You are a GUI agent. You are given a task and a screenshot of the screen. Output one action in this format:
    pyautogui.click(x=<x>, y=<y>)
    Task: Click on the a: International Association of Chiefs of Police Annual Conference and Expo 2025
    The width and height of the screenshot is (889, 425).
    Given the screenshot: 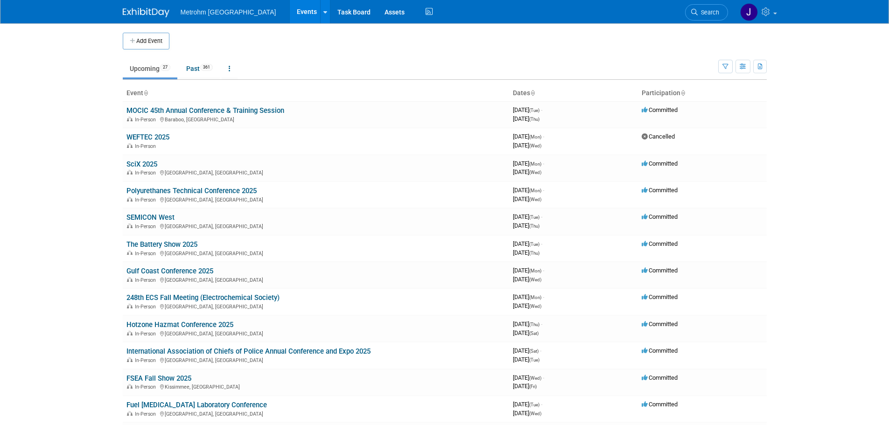 What is the action you would take?
    pyautogui.click(x=248, y=351)
    